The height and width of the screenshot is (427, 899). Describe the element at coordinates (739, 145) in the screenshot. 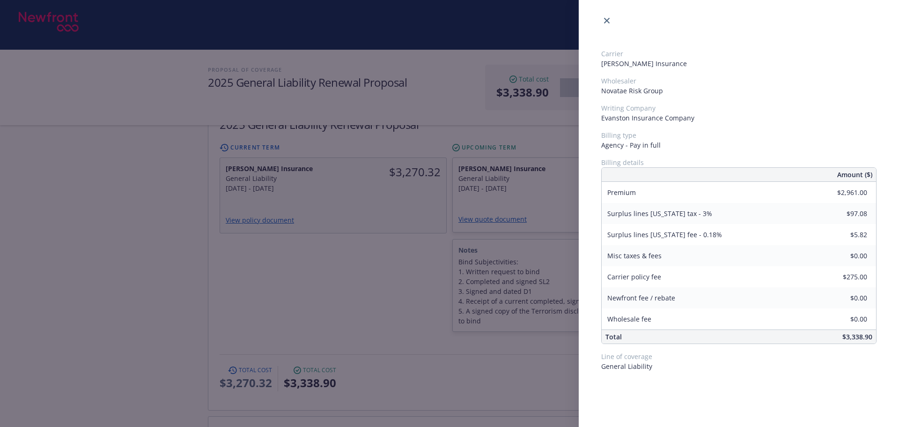

I see `span: Agency - Pay in full` at that location.